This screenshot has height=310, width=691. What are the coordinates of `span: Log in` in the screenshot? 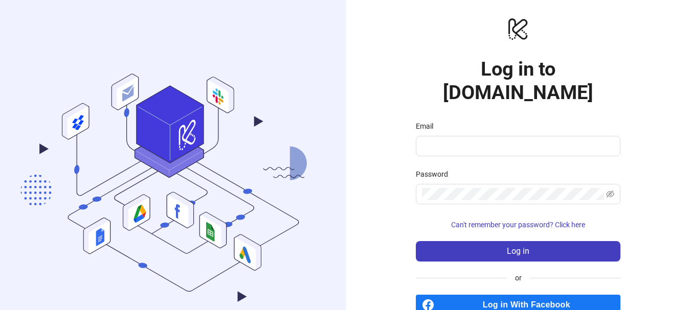 It's located at (518, 251).